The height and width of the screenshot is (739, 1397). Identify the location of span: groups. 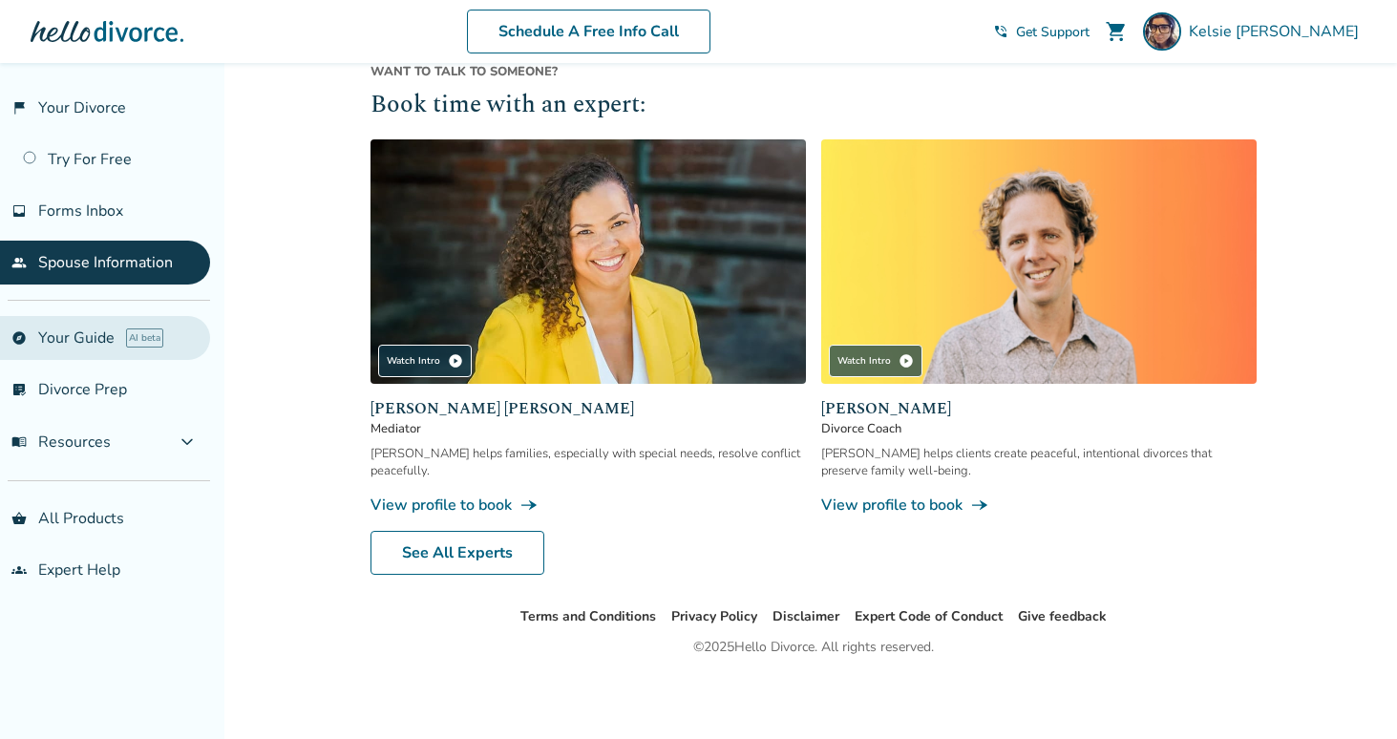
(19, 570).